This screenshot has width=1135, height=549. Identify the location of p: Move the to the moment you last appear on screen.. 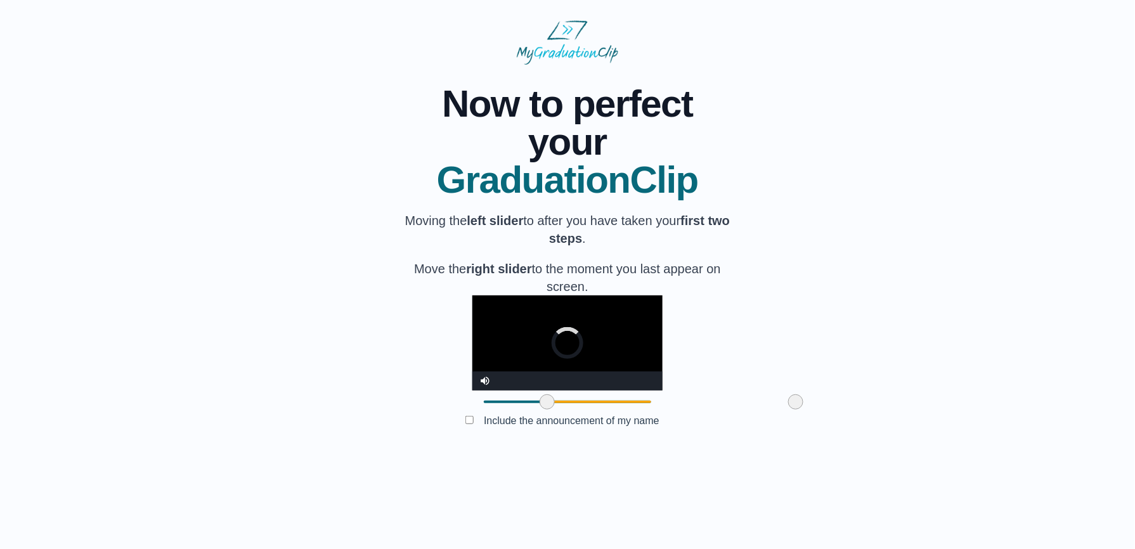
(568, 278).